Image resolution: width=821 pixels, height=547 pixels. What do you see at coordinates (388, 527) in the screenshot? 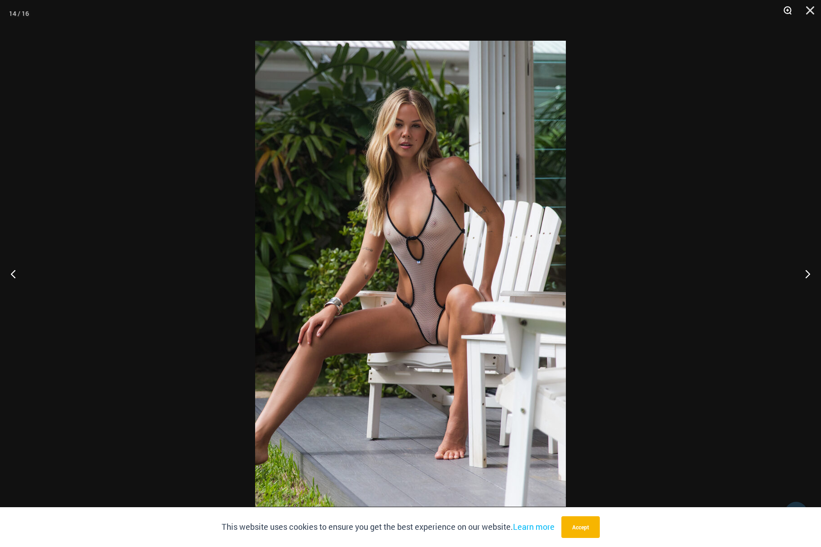
I see `p: This website uses cookies to ensure you get the best experience on our website.` at bounding box center [388, 527].